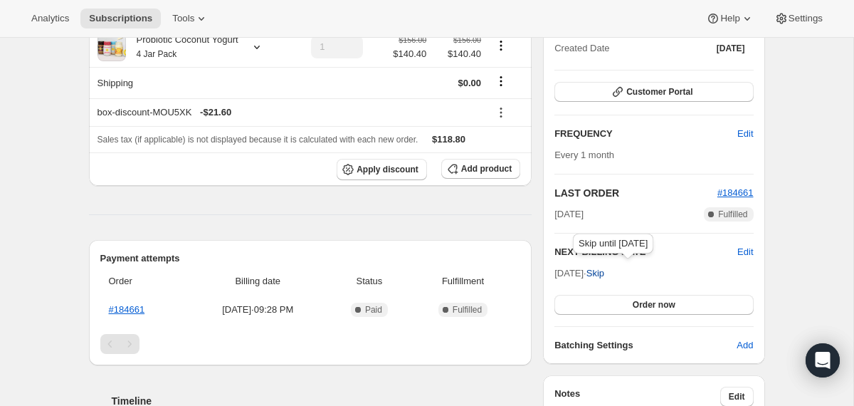 This screenshot has height=406, width=854. I want to click on button: Shipping actions, so click(501, 81).